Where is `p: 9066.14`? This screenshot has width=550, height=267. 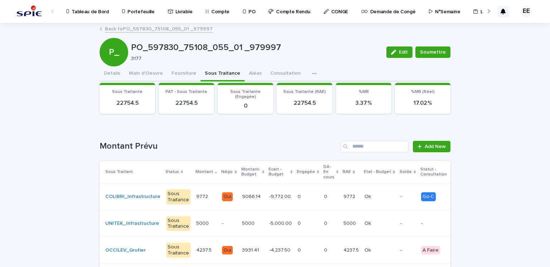 p: 9066.14 is located at coordinates (252, 196).